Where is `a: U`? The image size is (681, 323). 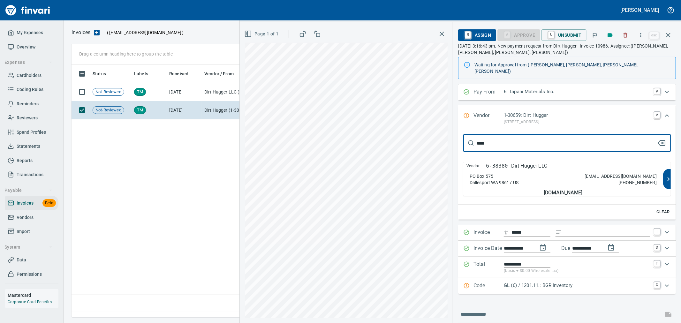 a: U is located at coordinates (551, 35).